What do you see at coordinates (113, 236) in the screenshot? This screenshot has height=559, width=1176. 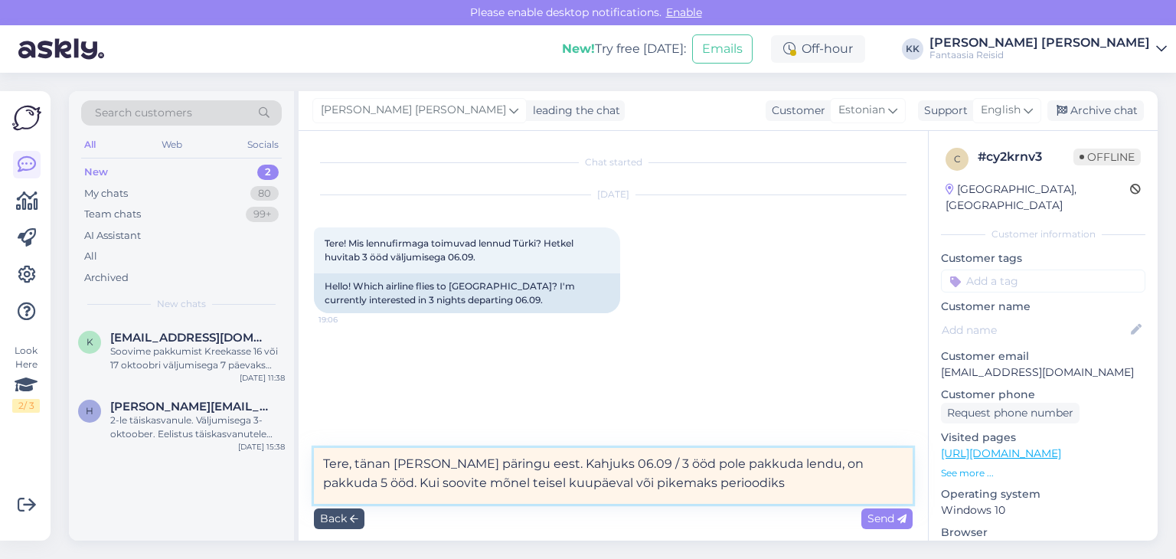 I see `div: AI Assistant` at bounding box center [113, 236].